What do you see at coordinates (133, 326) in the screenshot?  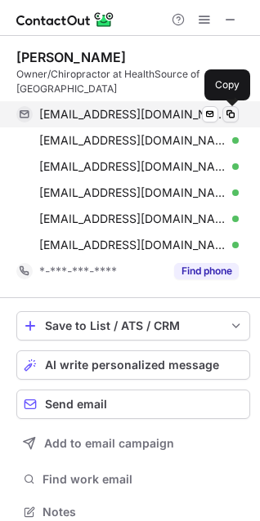 I see `div: Save to List / ATS / CRM` at bounding box center [133, 326].